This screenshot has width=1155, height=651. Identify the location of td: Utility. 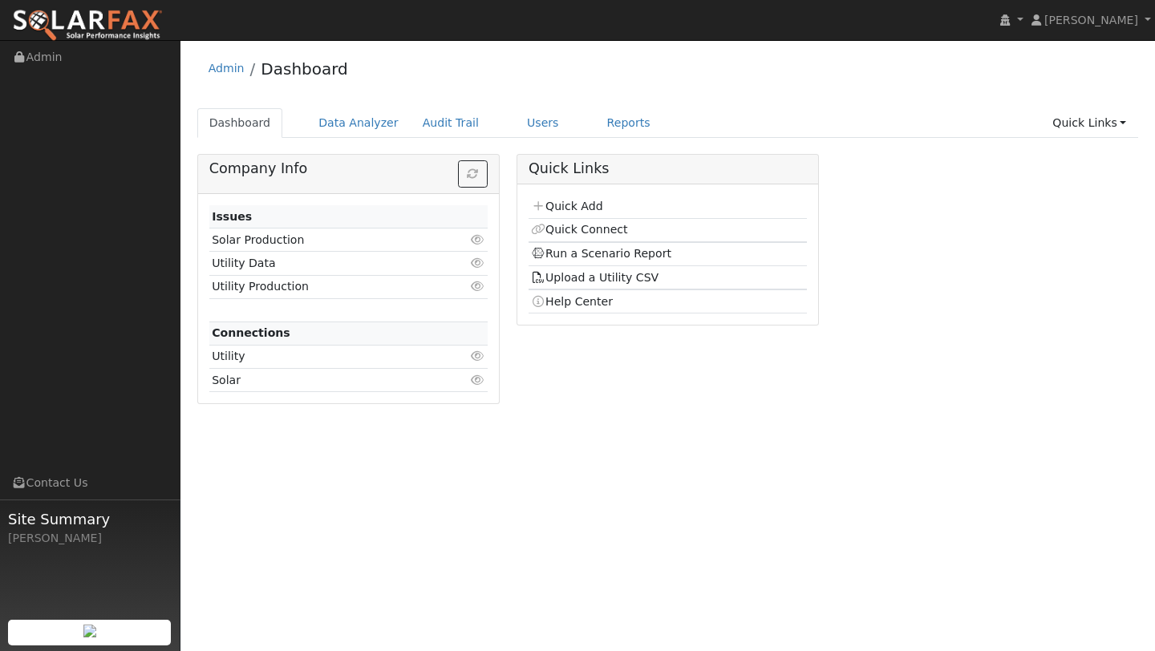
(326, 356).